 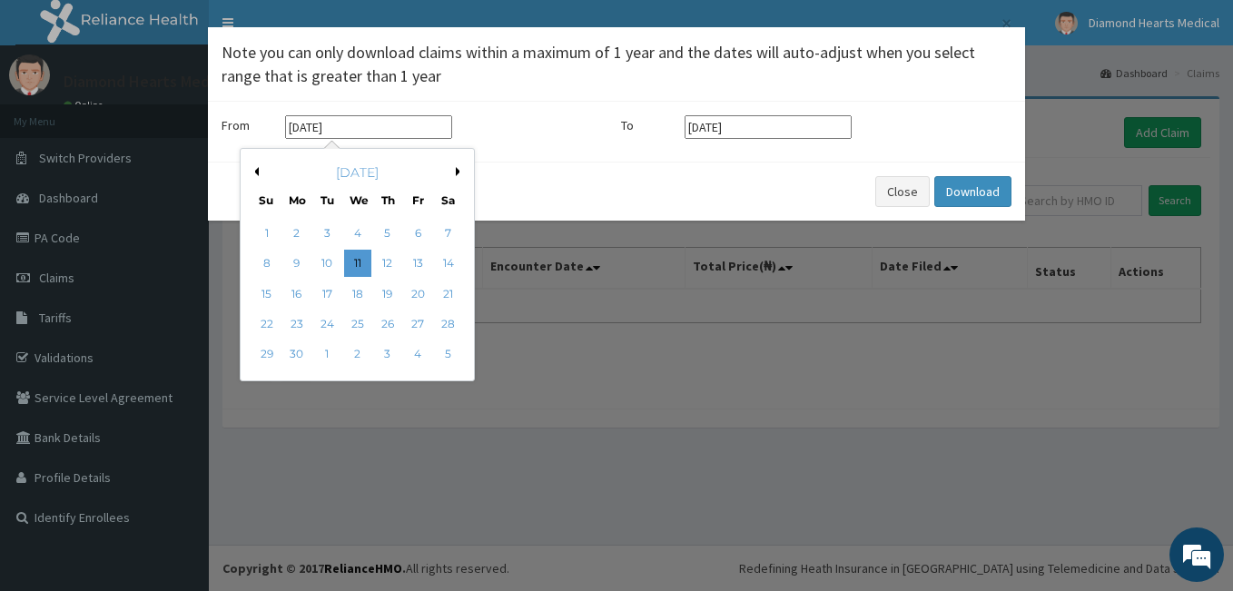 I want to click on div: Choose Saturday, June 21st, 2025, so click(x=448, y=294).